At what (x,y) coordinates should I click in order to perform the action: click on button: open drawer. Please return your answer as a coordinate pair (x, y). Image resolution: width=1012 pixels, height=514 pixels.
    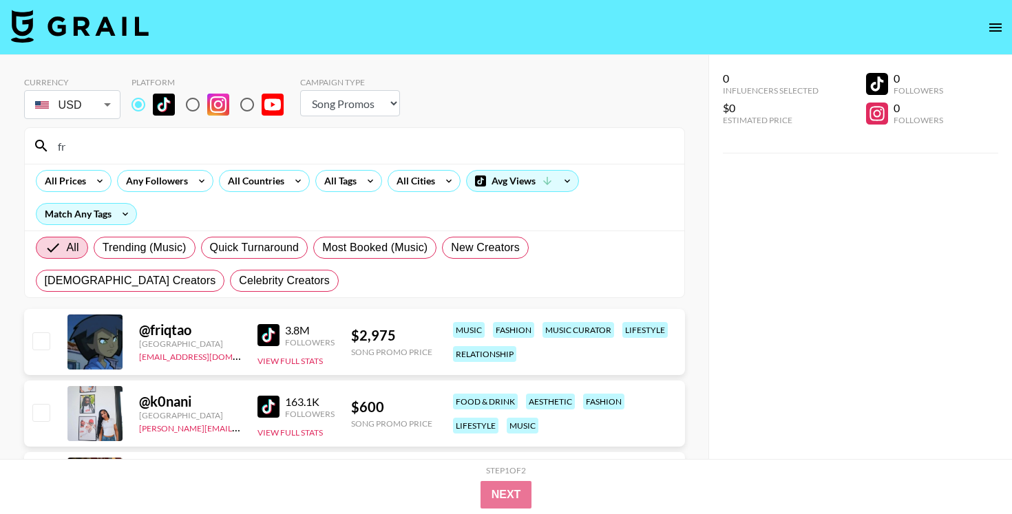
    Looking at the image, I should click on (995, 28).